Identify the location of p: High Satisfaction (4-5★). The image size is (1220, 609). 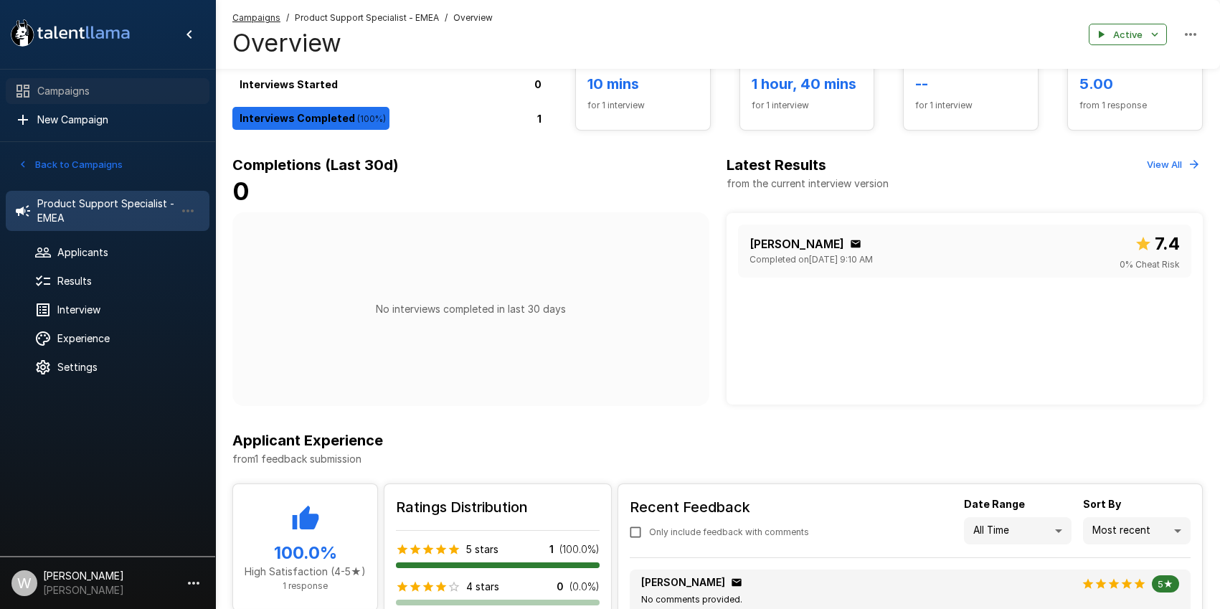
(305, 572).